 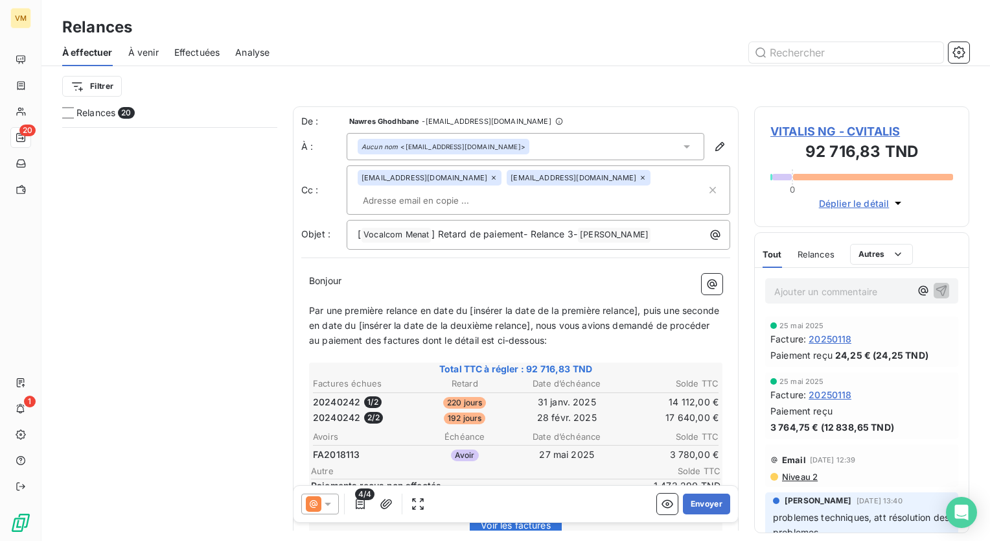 I want to click on th: Avoirs, so click(x=363, y=436).